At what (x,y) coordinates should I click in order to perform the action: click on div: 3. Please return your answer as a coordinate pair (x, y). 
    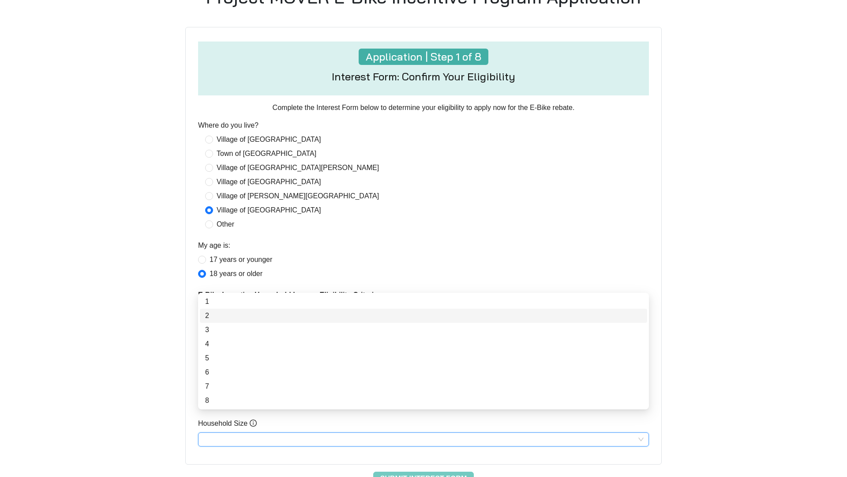
    Looking at the image, I should click on (424, 330).